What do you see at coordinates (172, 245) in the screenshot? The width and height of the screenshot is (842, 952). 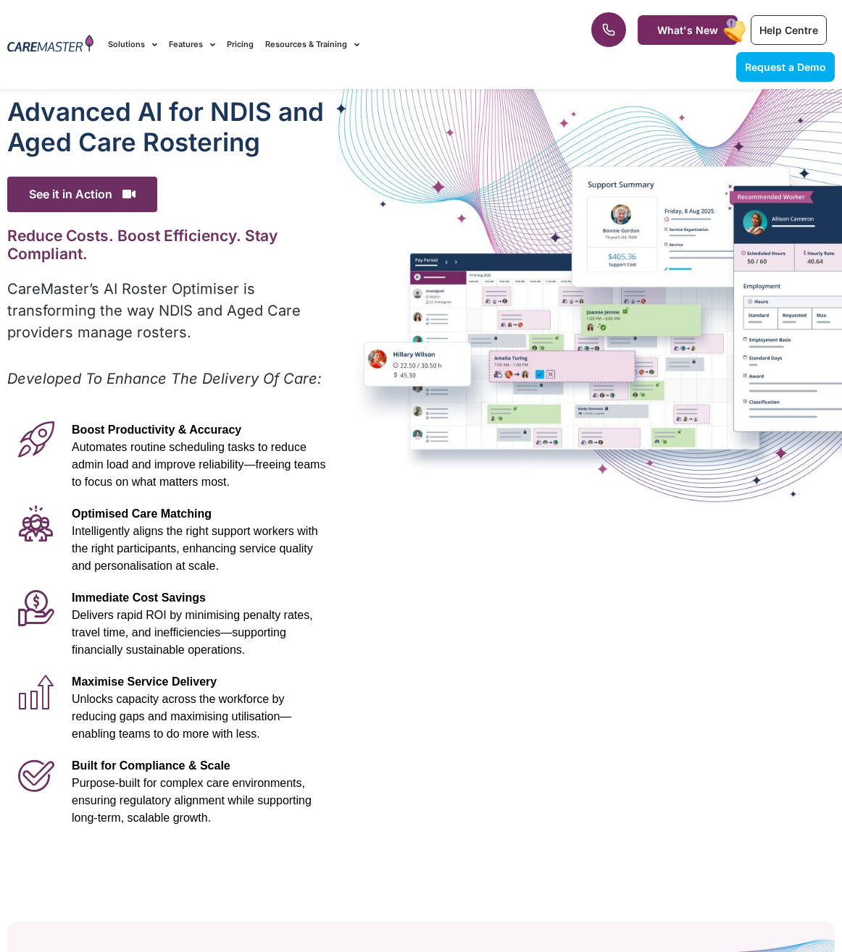 I see `h2: Reduce Costs. Boost Efficiency. Stay Compliant.` at bounding box center [172, 245].